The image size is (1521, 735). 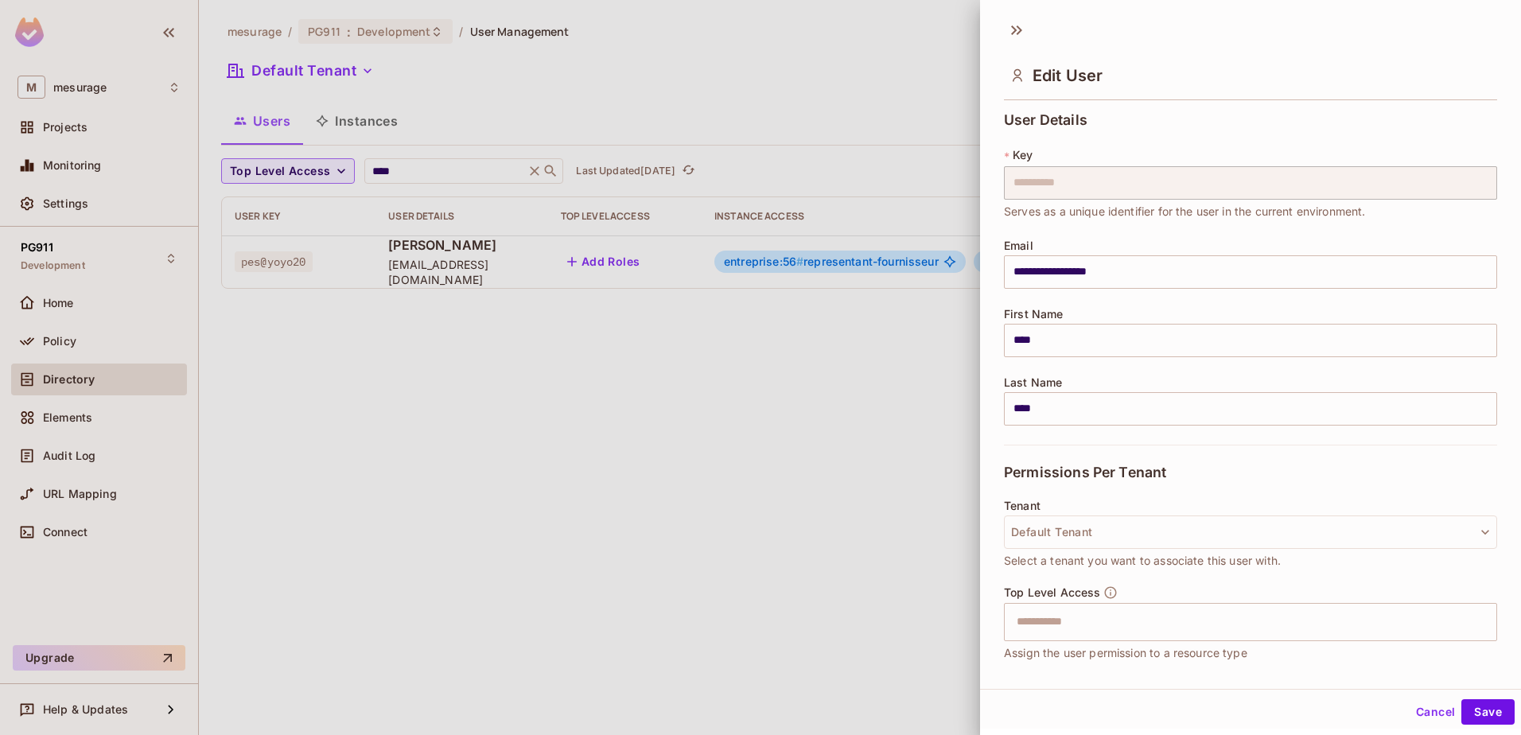 I want to click on button: Save, so click(x=1487, y=712).